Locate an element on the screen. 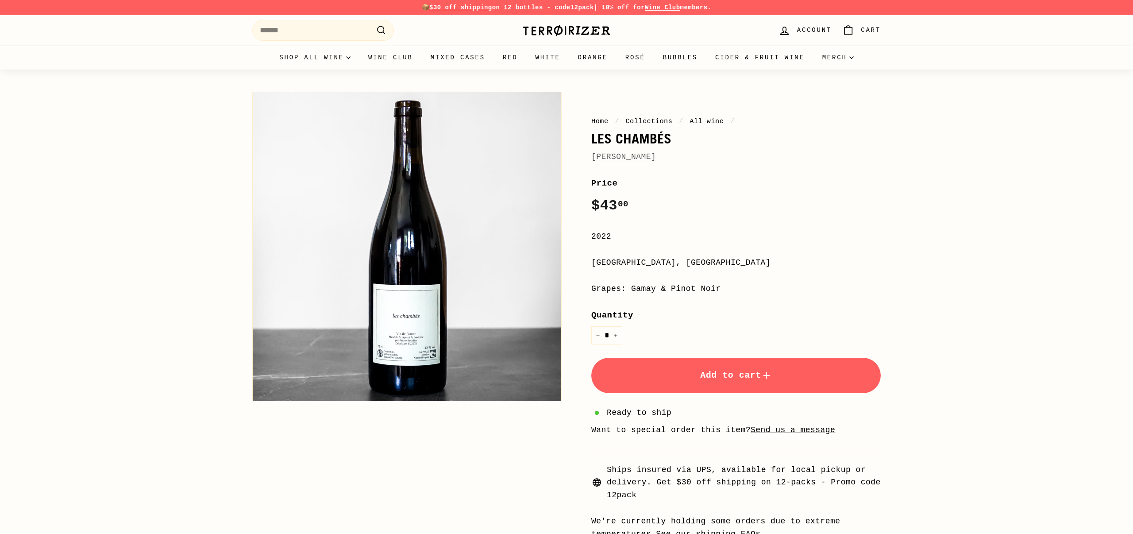 The width and height of the screenshot is (1133, 534). u: Send us a message is located at coordinates (793, 430).